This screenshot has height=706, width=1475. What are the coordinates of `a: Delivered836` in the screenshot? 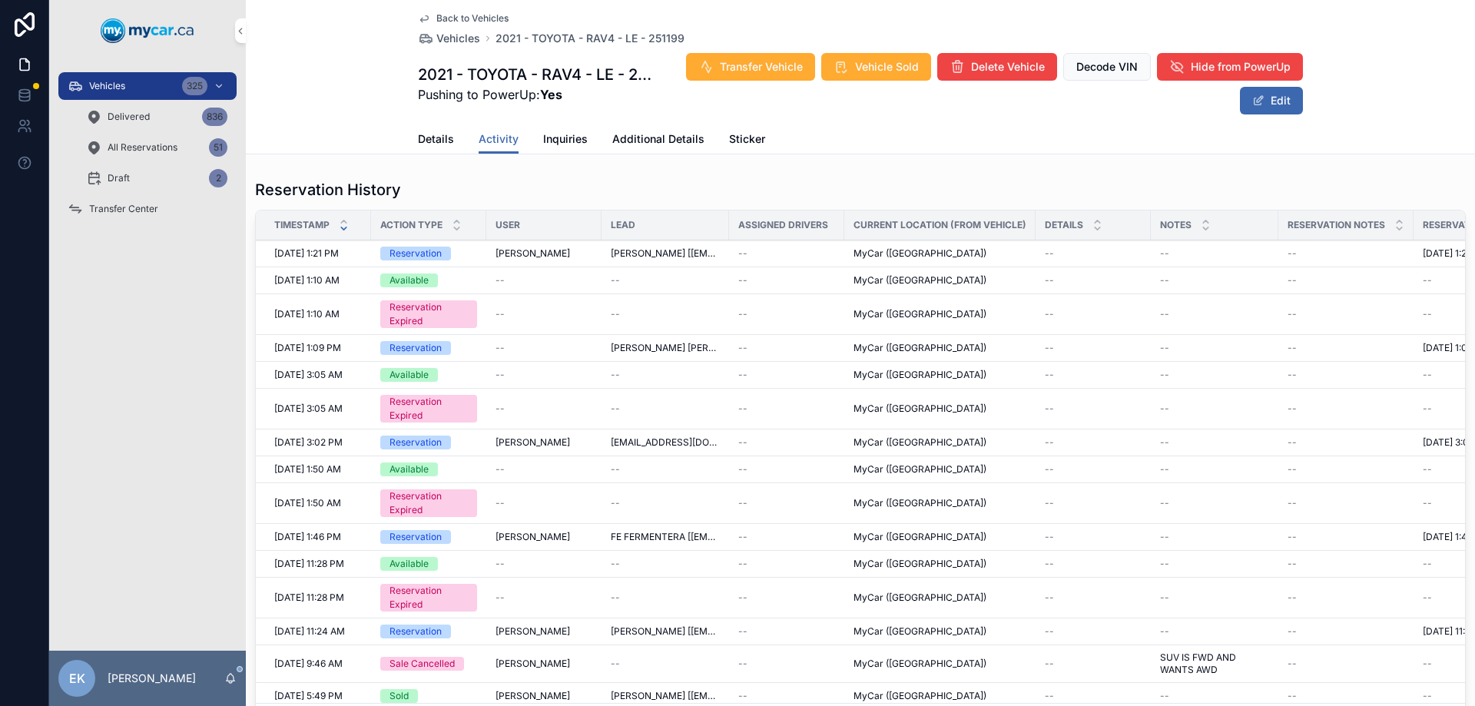 It's located at (157, 117).